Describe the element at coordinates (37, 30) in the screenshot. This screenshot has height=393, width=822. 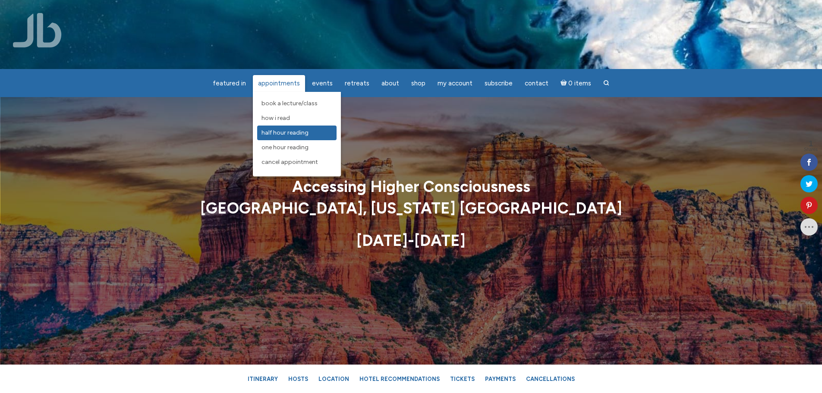
I see `img: Jamie Butler. The Everyday Medium` at that location.